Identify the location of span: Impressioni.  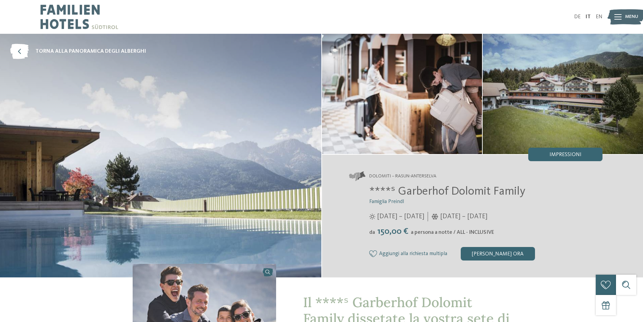
(565, 155).